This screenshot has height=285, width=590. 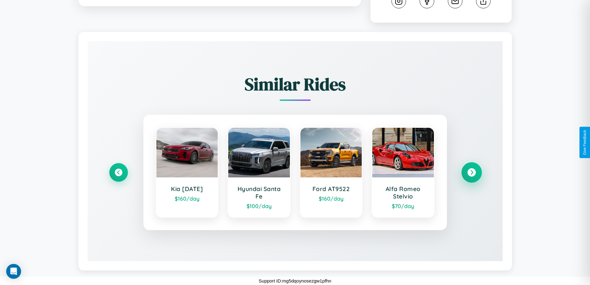 I want to click on h3: Ford AT9522, so click(x=331, y=189).